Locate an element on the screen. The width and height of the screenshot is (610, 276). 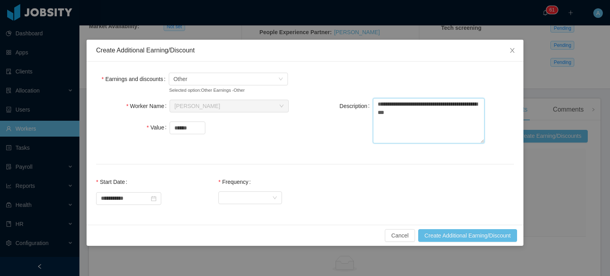
button: Create Additional Earning/Discount is located at coordinates (467, 235).